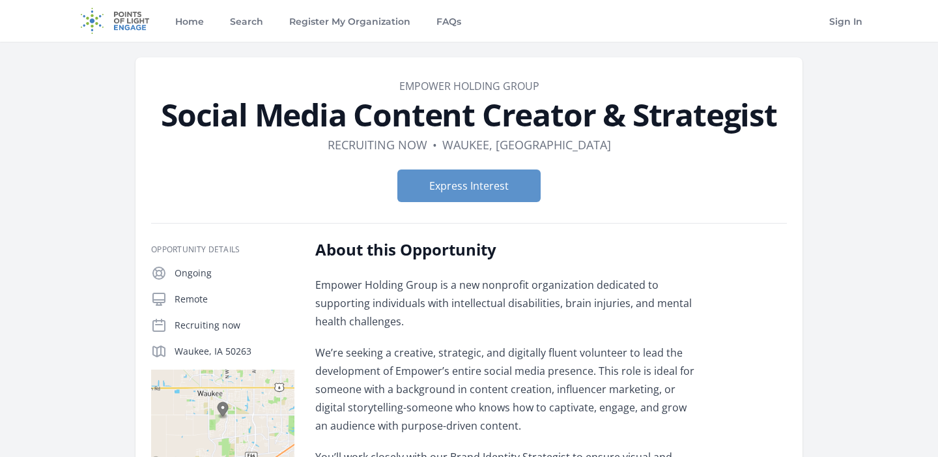 The width and height of the screenshot is (938, 457). What do you see at coordinates (235, 299) in the screenshot?
I see `p: Remote` at bounding box center [235, 299].